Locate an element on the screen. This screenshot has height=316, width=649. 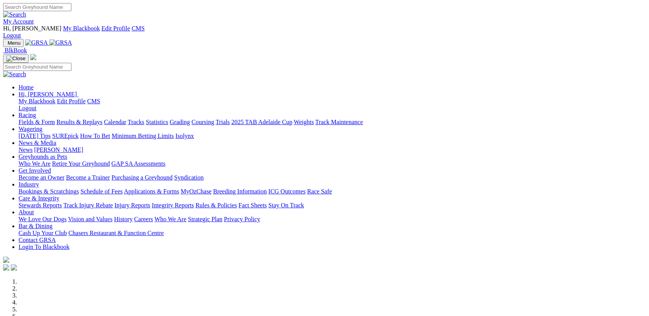
a: Syndication is located at coordinates (189, 177).